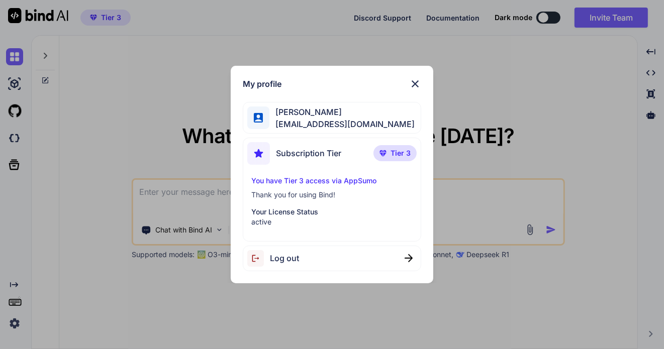  I want to click on img: profile, so click(258, 118).